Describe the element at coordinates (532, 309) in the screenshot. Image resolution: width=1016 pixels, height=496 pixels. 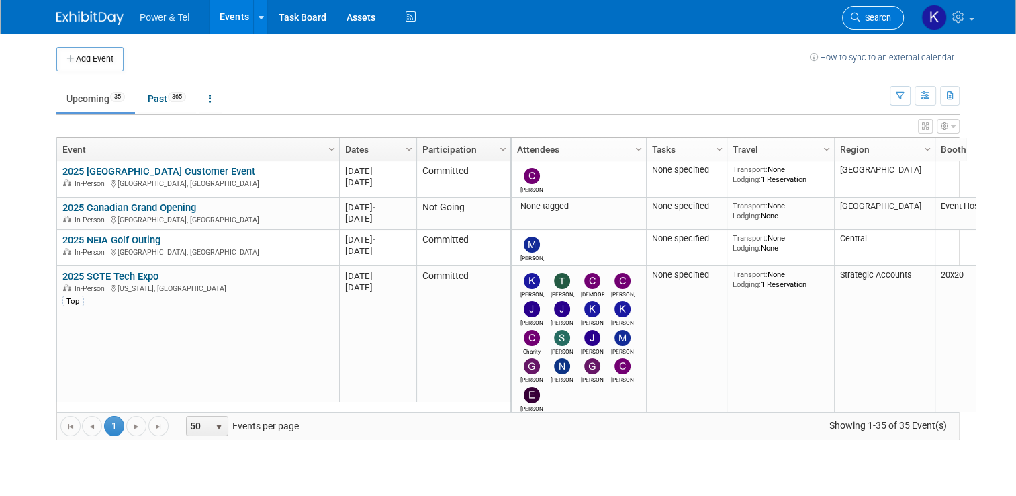
I see `img: Jesse Clark` at that location.